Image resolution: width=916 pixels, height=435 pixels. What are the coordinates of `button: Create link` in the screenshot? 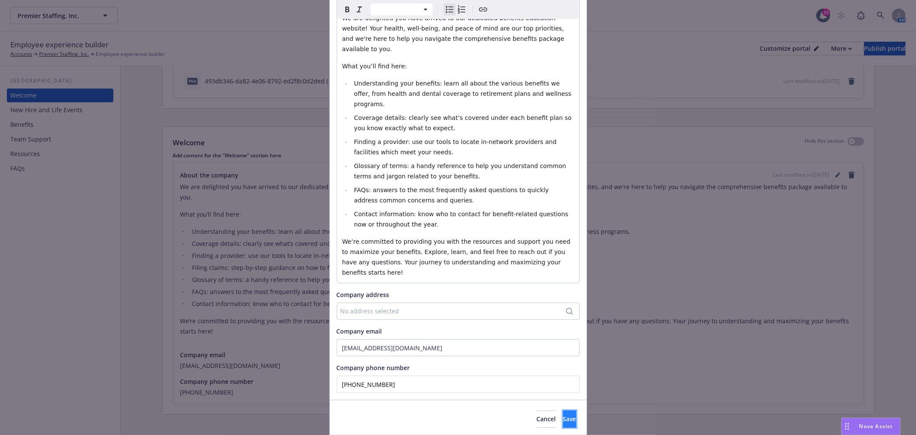 It's located at (483, 9).